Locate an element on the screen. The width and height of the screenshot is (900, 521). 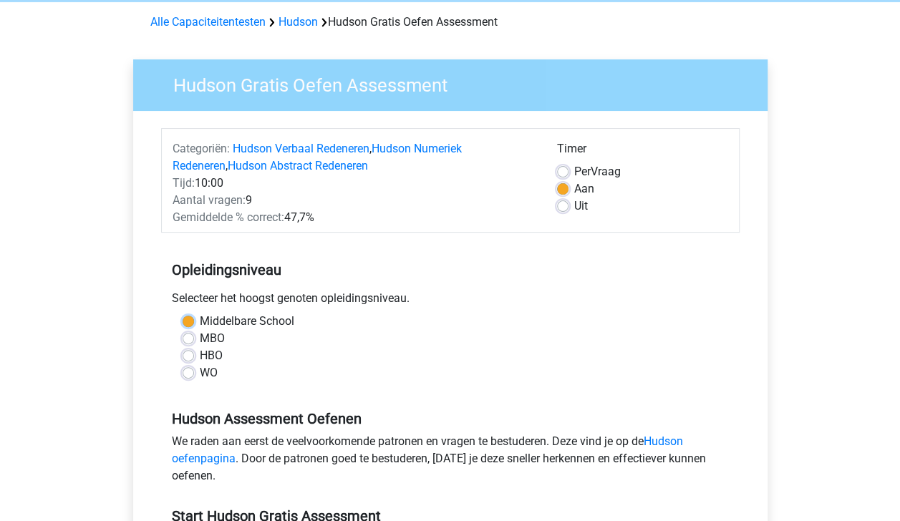
a: Hudson Abstract Redeneren is located at coordinates (298, 165).